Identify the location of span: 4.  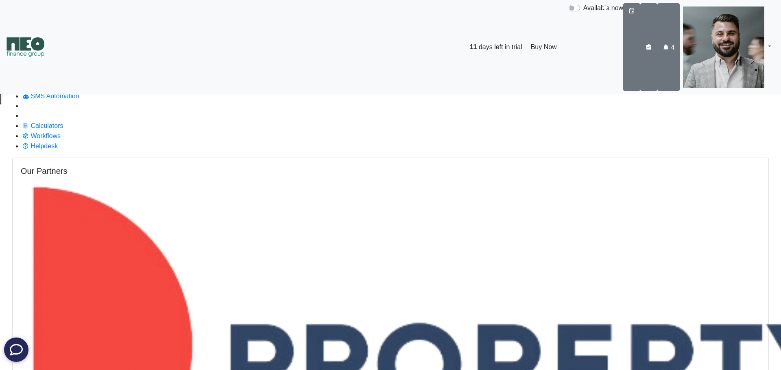
(673, 47).